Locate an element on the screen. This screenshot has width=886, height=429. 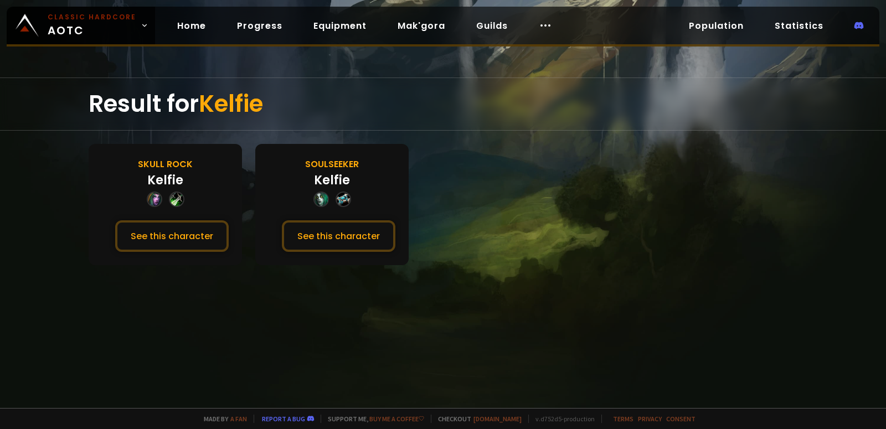
span: Kelfie is located at coordinates (231, 104).